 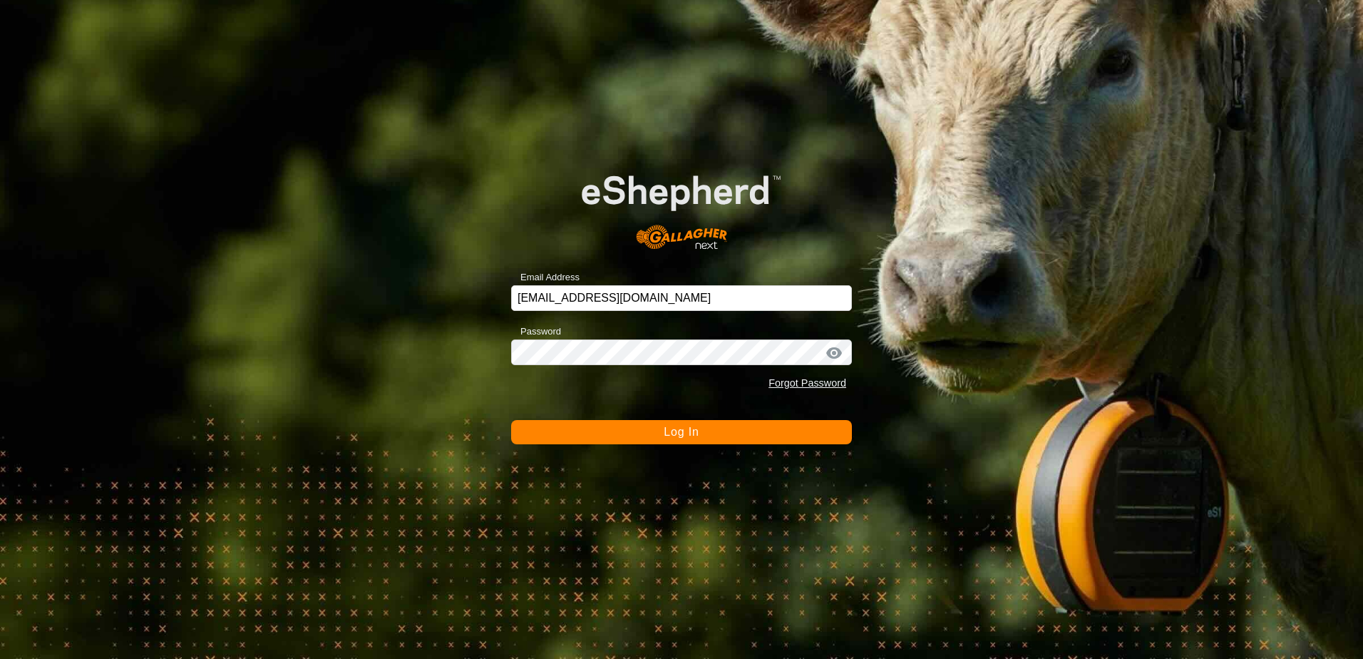 I want to click on button: Log In, so click(x=682, y=432).